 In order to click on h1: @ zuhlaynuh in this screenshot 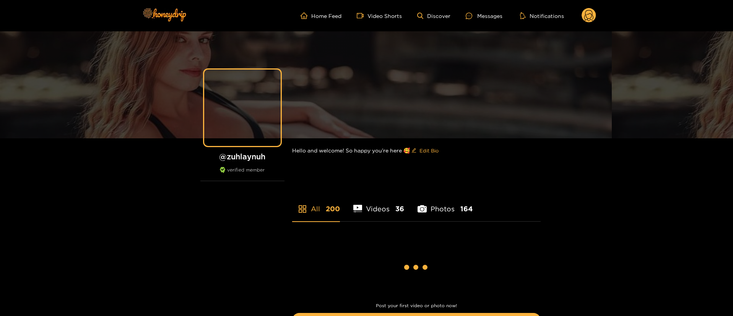, I will do `click(242, 156)`.